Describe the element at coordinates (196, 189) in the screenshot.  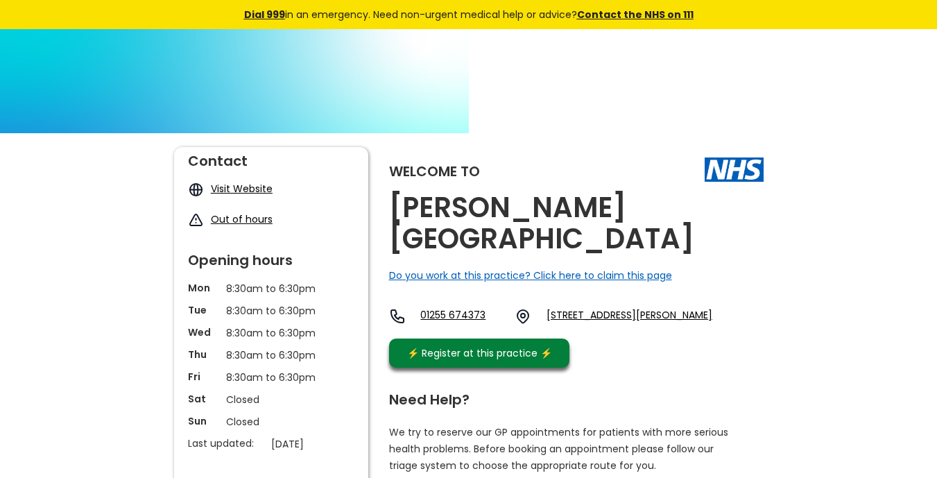
I see `img: globe icon` at that location.